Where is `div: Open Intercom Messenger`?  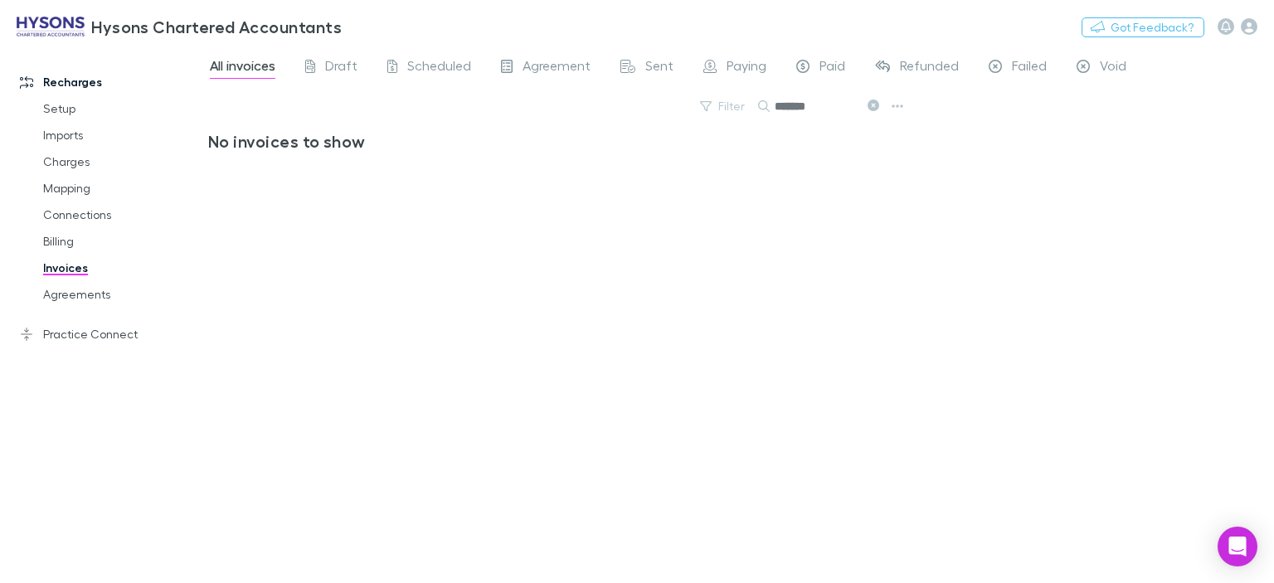
div: Open Intercom Messenger is located at coordinates (1237, 546).